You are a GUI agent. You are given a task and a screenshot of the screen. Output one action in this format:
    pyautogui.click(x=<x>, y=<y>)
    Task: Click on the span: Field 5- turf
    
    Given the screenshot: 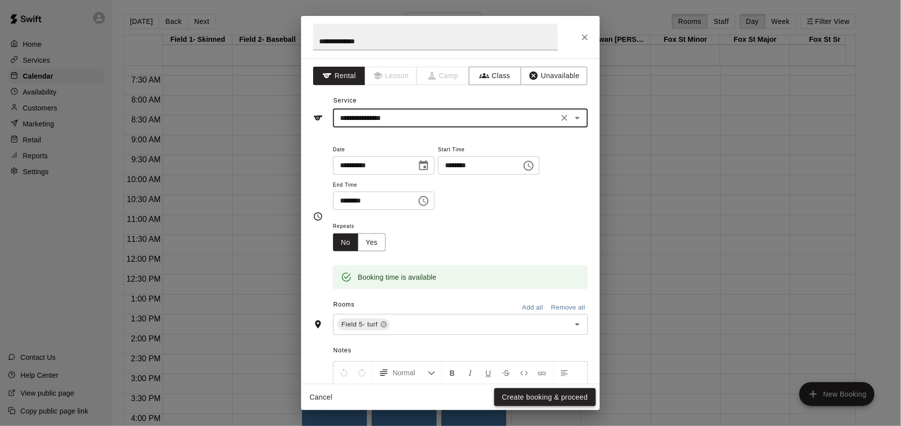 What is the action you would take?
    pyautogui.click(x=359, y=325)
    